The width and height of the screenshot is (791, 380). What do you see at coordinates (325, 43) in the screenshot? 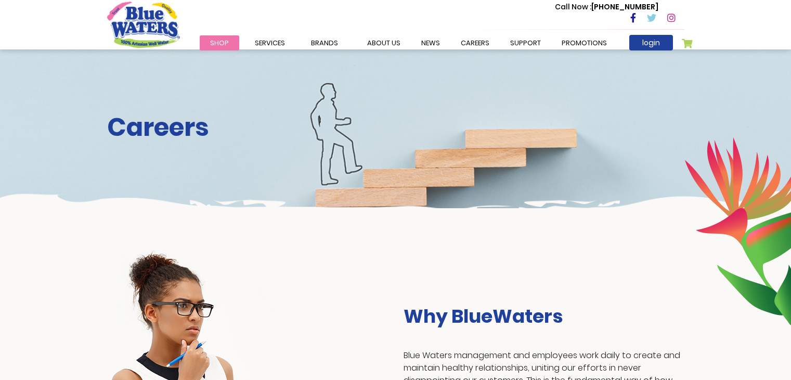
I see `span: Brands` at bounding box center [325, 43].